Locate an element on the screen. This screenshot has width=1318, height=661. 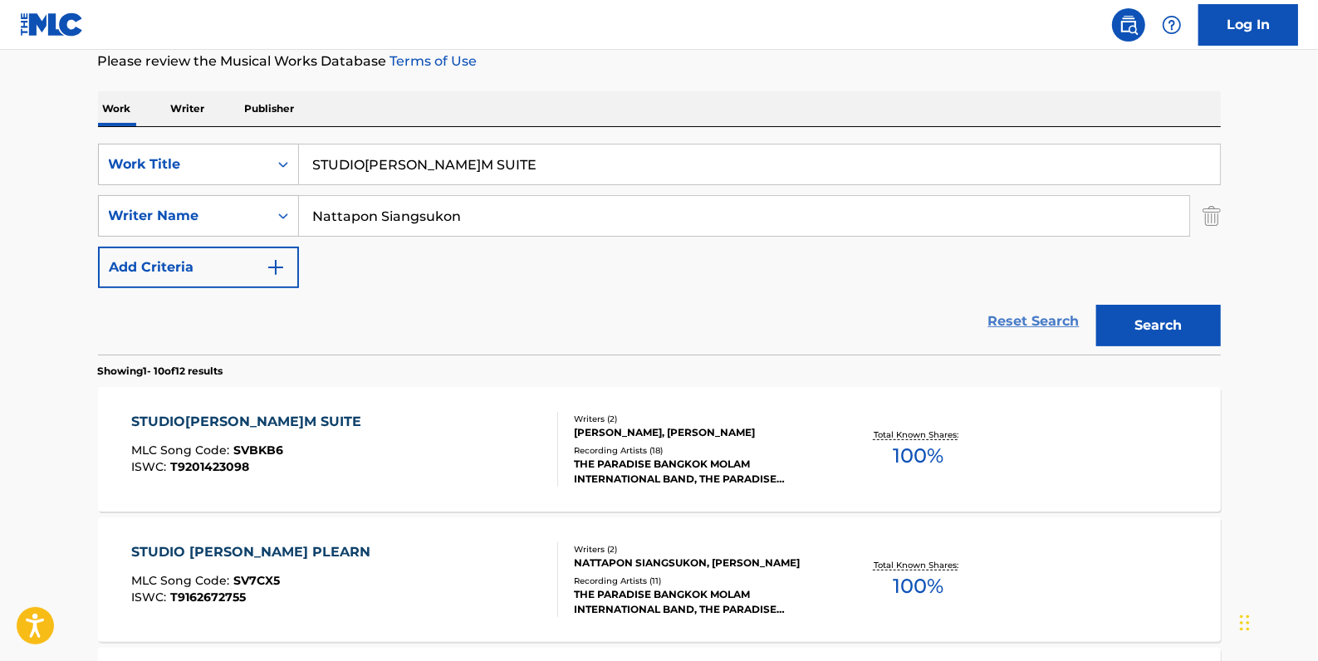
div: Work Title is located at coordinates (184, 164).